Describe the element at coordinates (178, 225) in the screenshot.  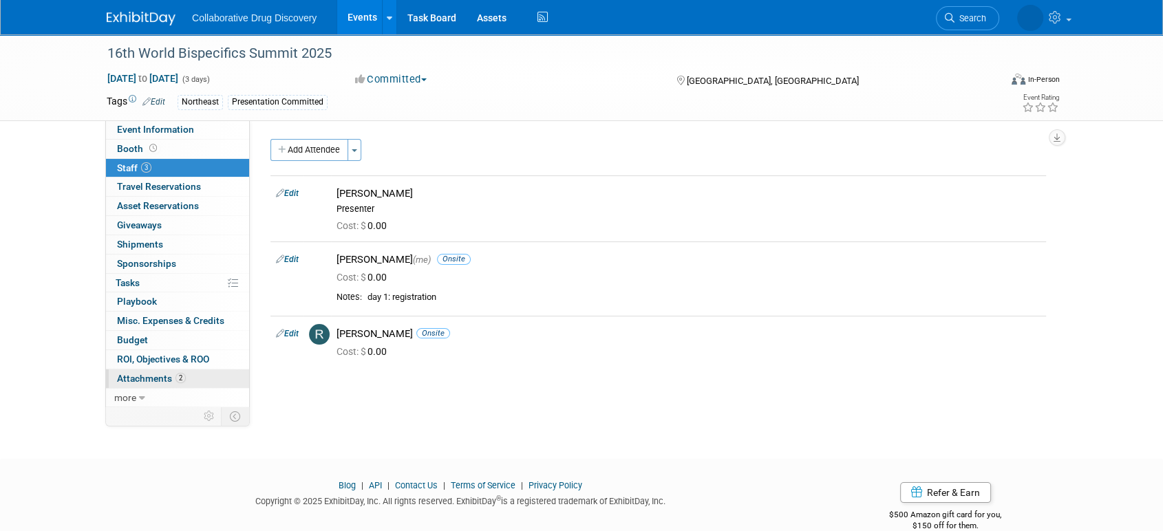
I see `a: Giveaways` at that location.